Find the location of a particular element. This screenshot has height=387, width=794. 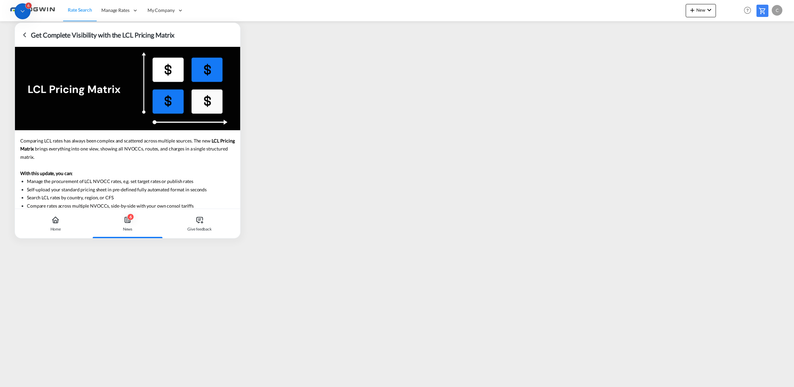

div: C is located at coordinates (777, 10).